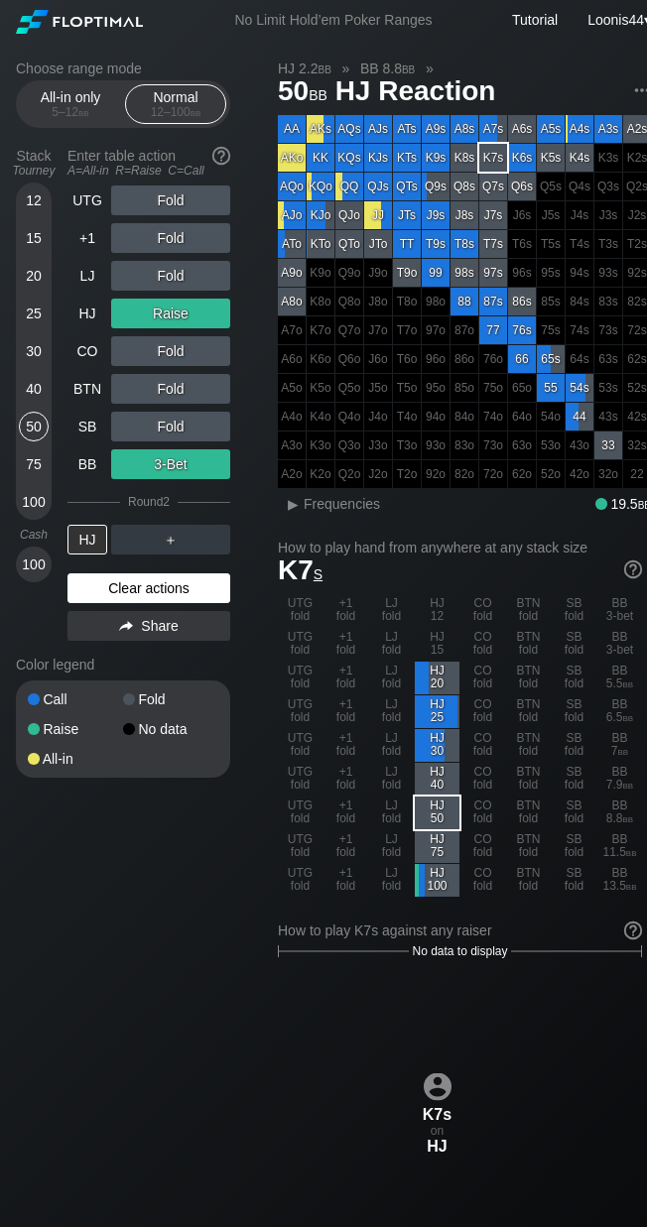  Describe the element at coordinates (437, 1086) in the screenshot. I see `img: icon-avatar.b40e07d9.svg` at that location.